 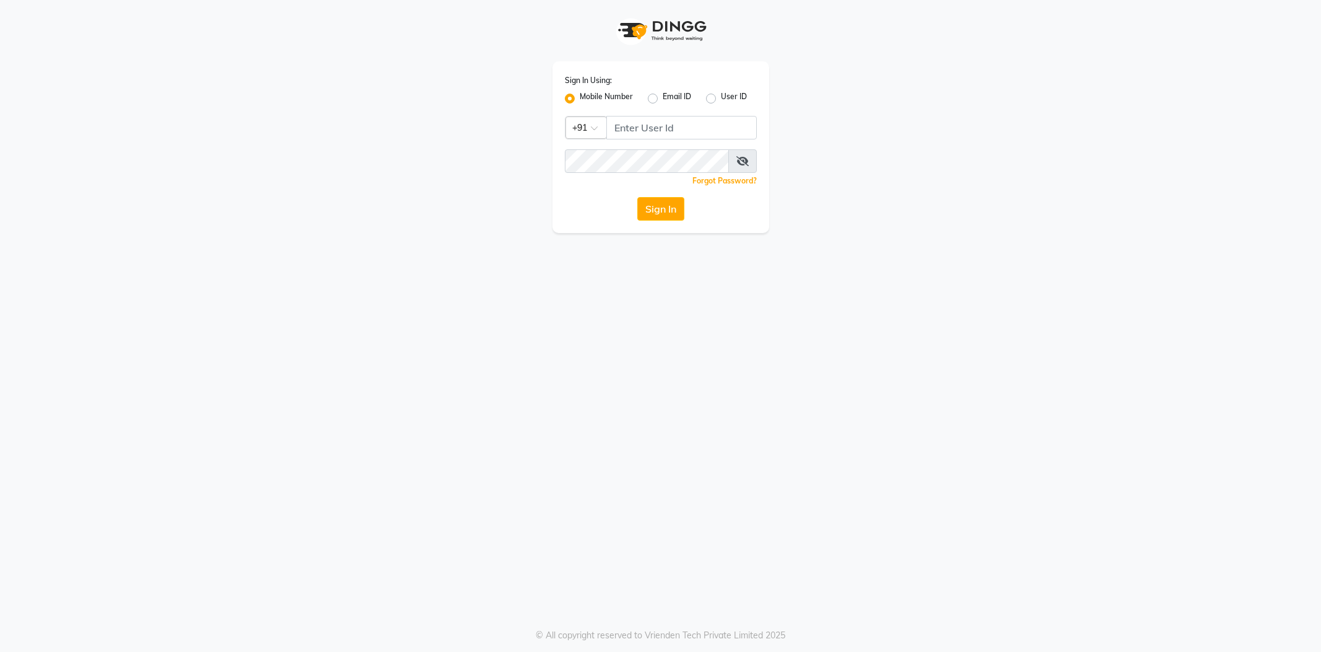 I want to click on img: logo1.svg, so click(x=661, y=30).